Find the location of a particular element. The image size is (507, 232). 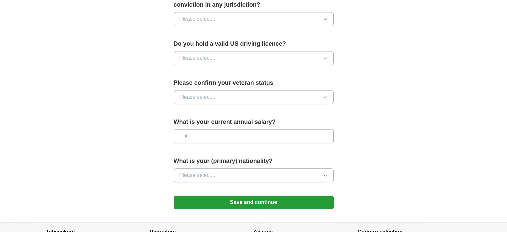

label: What is your (primary) nationality? is located at coordinates (254, 161).